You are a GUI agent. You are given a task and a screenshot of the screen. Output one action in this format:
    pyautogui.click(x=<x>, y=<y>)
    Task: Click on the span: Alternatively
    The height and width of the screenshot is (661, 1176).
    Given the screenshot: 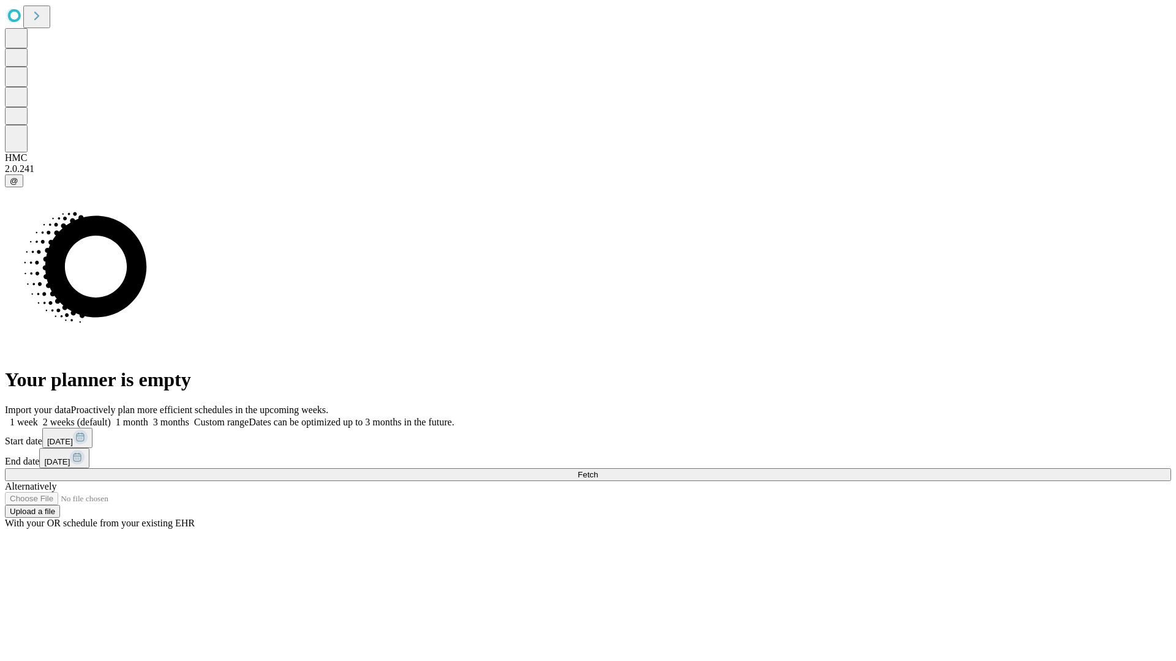 What is the action you would take?
    pyautogui.click(x=31, y=486)
    